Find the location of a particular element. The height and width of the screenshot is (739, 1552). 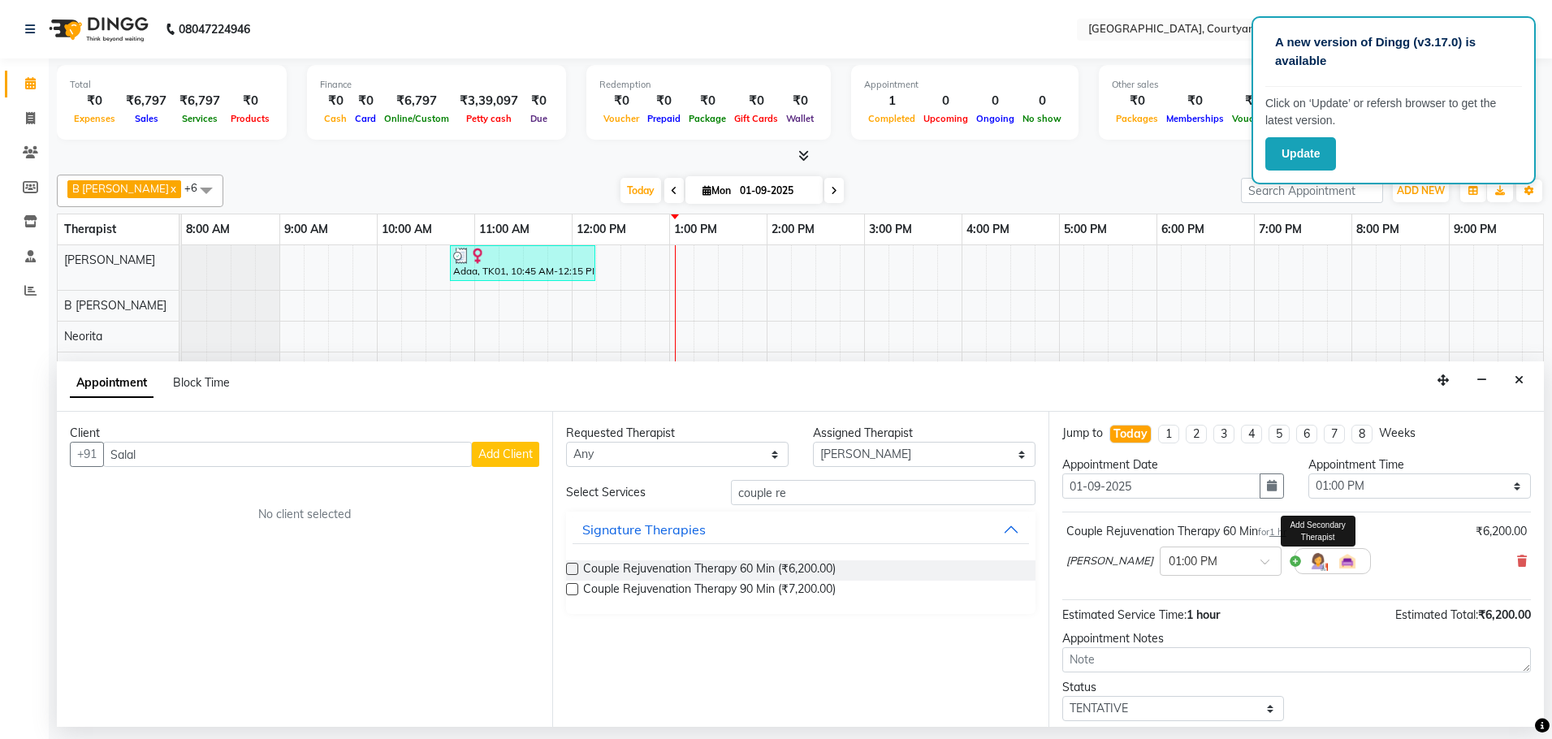

div: Select Services is located at coordinates (636, 492).